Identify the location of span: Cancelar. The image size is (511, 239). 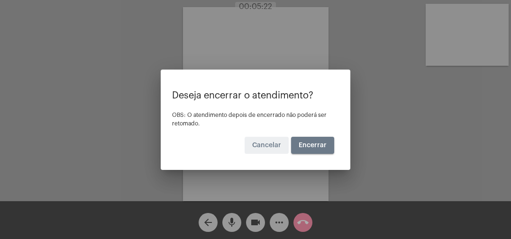
(266, 145).